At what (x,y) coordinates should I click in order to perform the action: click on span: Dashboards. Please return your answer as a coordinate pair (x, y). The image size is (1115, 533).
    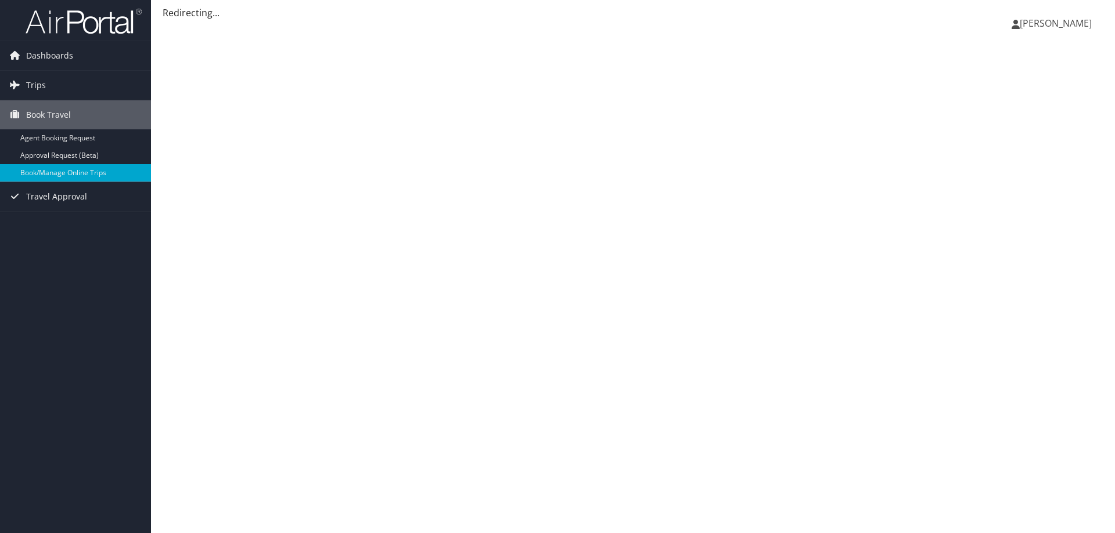
    Looking at the image, I should click on (49, 56).